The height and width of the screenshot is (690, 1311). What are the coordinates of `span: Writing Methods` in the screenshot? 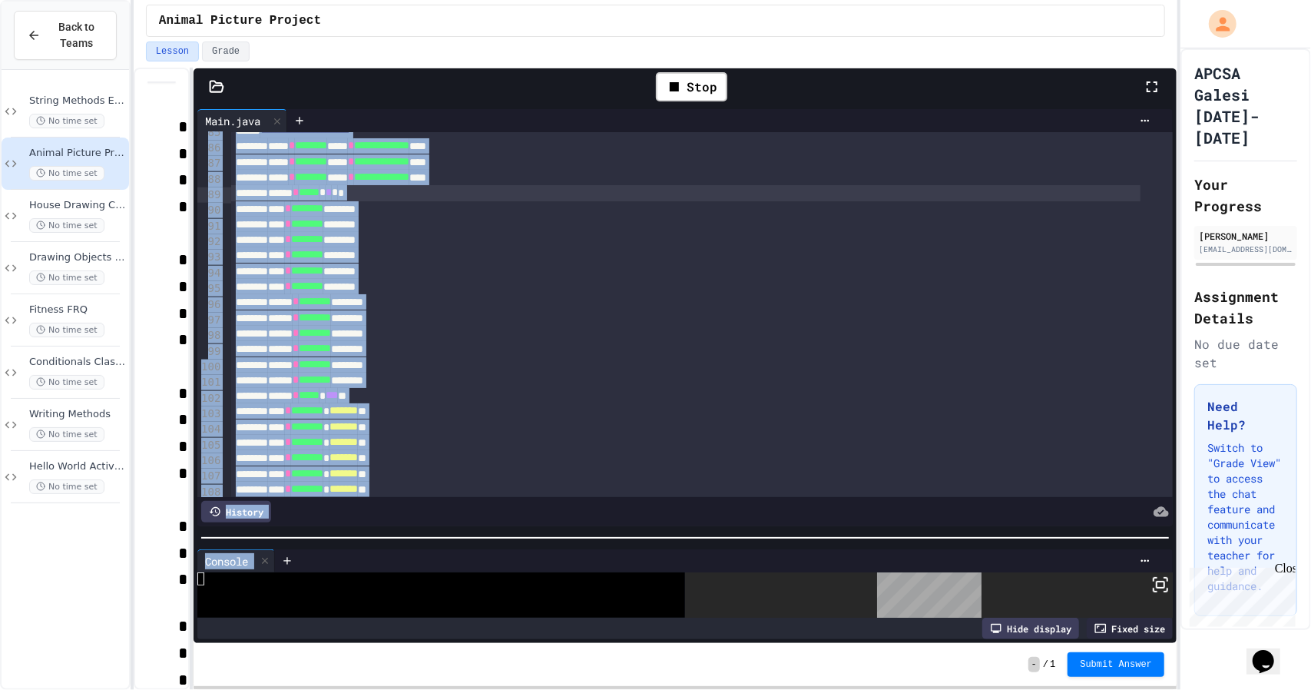 It's located at (78, 414).